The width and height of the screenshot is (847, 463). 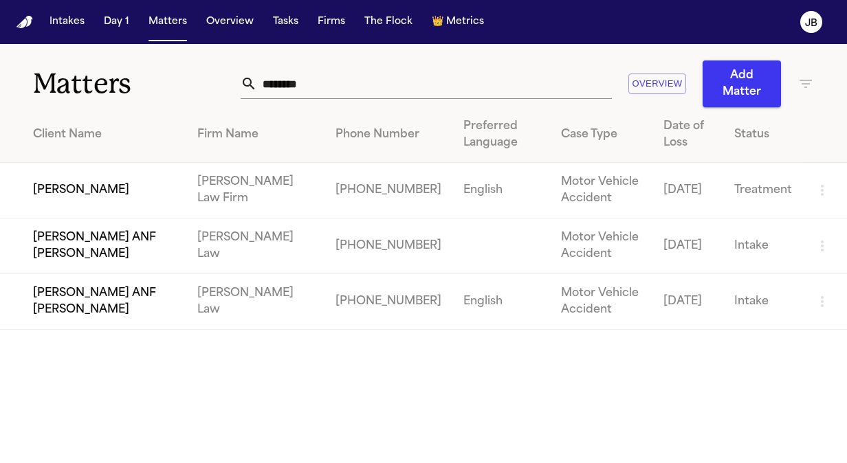 What do you see at coordinates (389, 135) in the screenshot?
I see `div: Phone Number` at bounding box center [389, 135].